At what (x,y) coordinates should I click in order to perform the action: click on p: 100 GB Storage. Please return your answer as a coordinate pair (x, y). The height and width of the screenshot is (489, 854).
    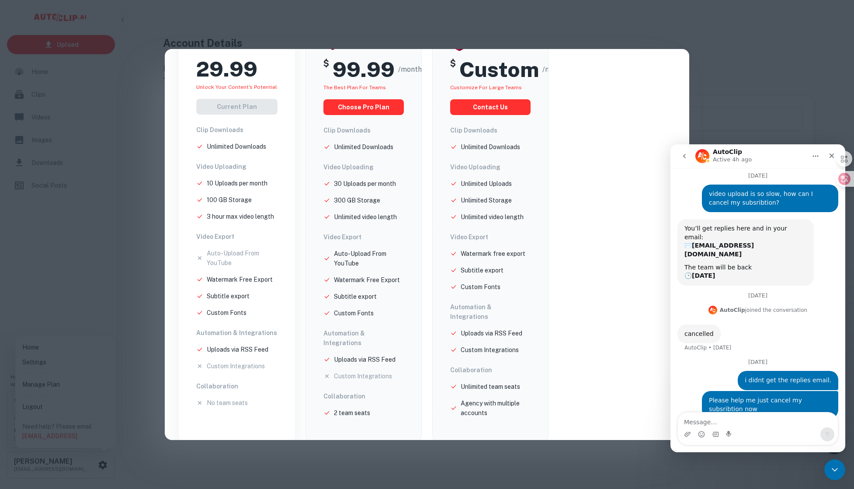
    Looking at the image, I should click on (229, 200).